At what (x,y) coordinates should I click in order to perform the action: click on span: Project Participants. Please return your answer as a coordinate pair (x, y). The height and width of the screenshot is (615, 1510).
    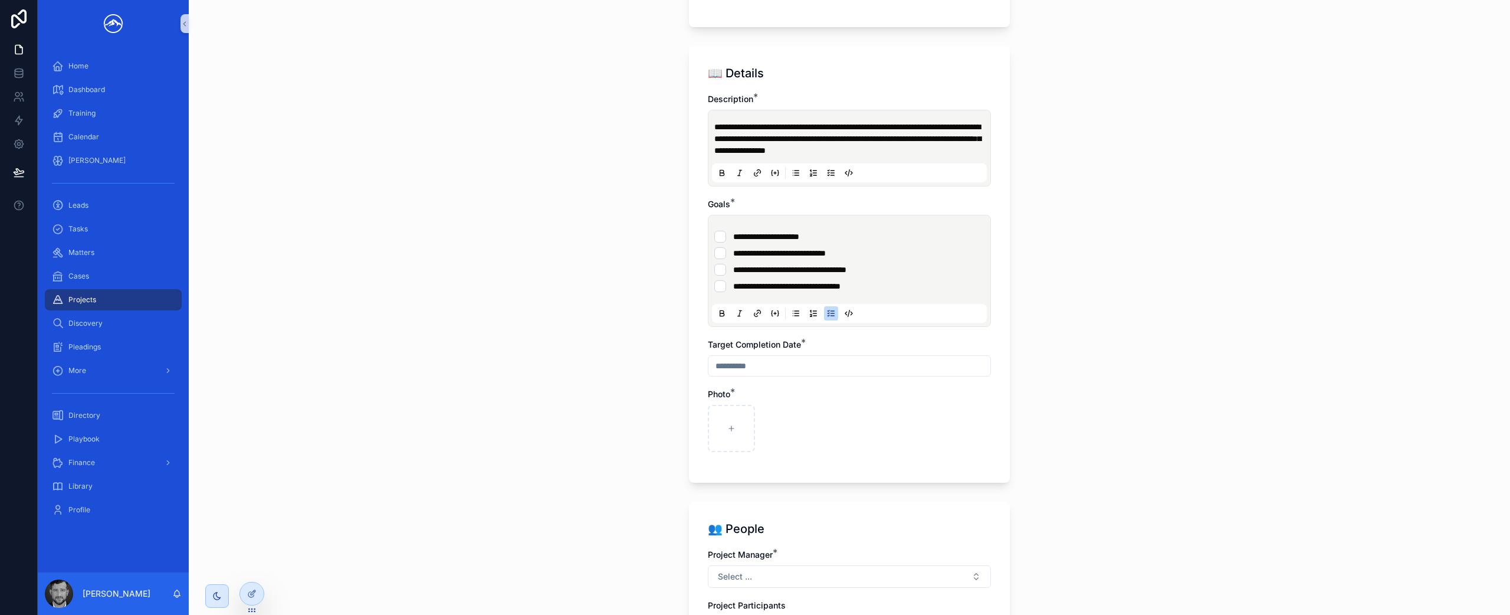
    Looking at the image, I should click on (747, 604).